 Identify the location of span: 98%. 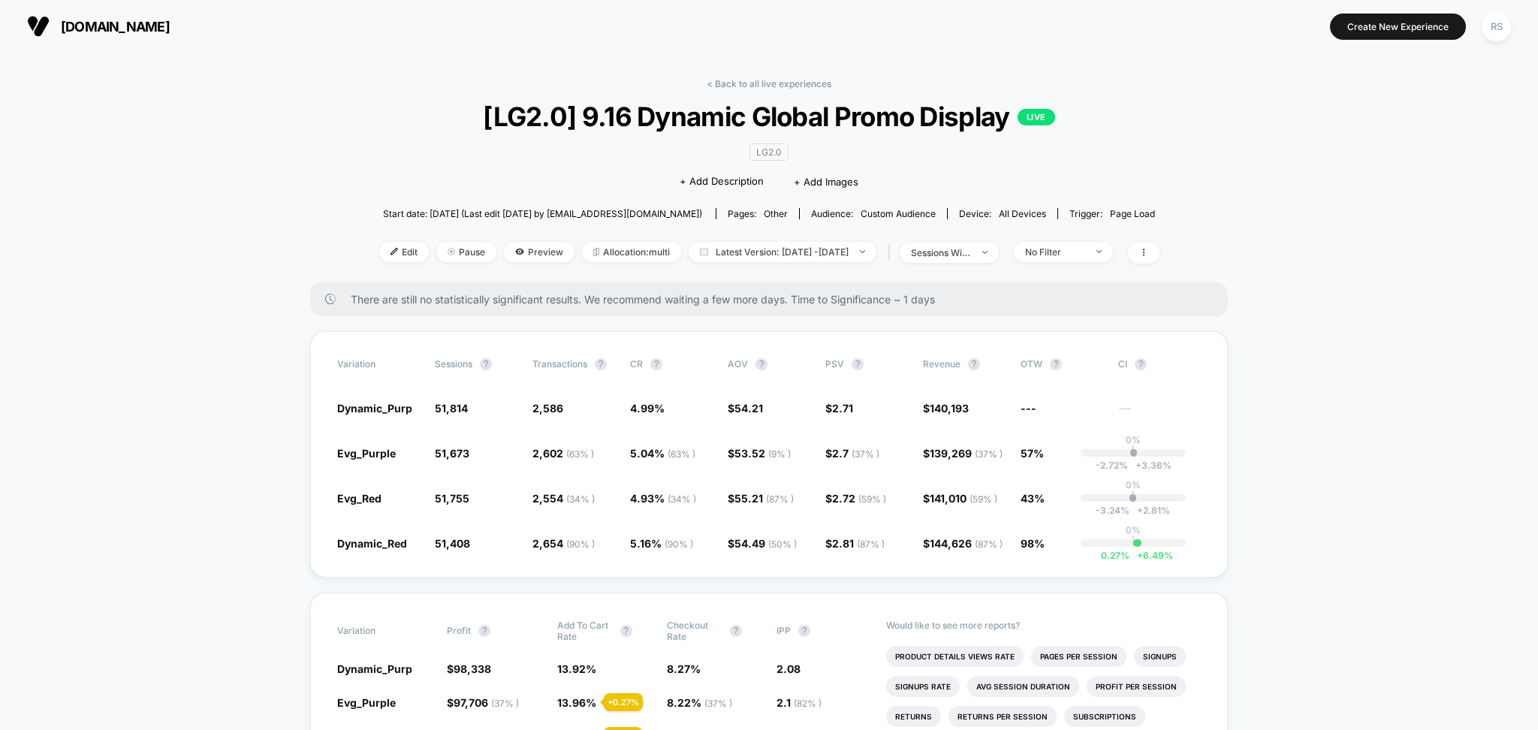
(1033, 543).